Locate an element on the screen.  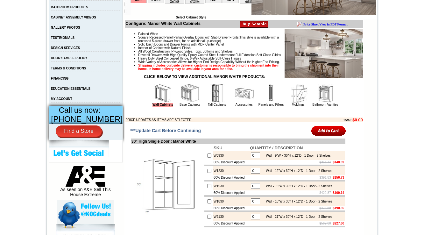
td: Alabaster Shaker is located at coordinates (25, 32).